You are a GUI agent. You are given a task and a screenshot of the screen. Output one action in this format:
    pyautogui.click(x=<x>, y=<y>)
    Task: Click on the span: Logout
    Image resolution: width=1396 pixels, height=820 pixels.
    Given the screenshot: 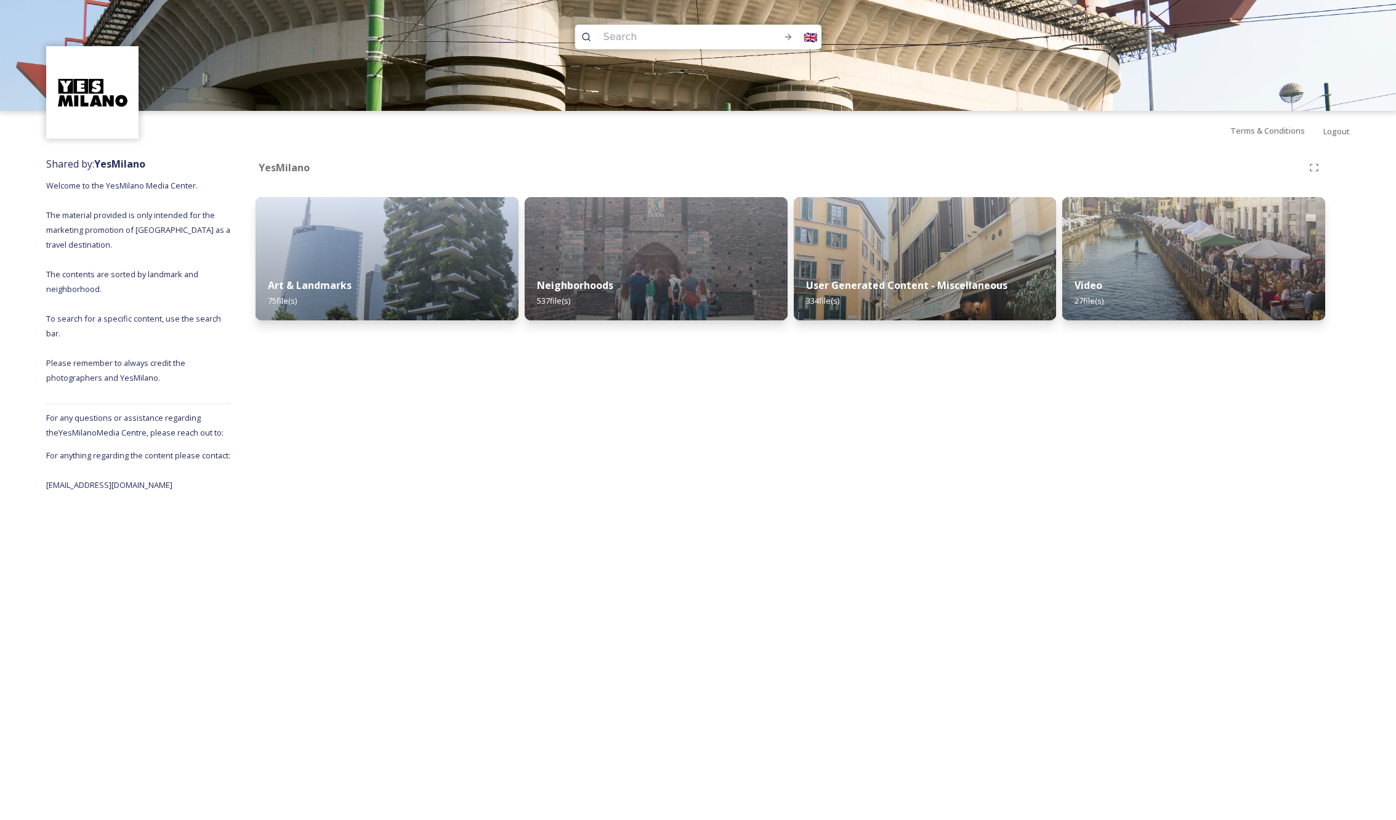 What is the action you would take?
    pyautogui.click(x=1336, y=131)
    